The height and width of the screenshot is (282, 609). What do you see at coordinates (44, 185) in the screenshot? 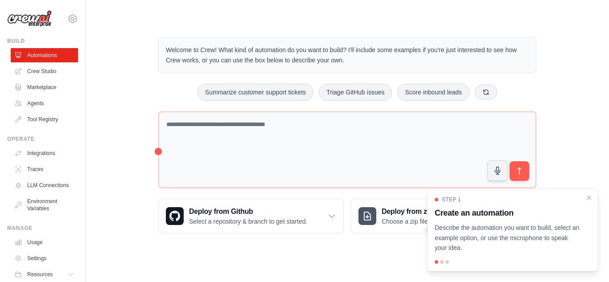
I see `a: LLM Connections` at bounding box center [44, 185].